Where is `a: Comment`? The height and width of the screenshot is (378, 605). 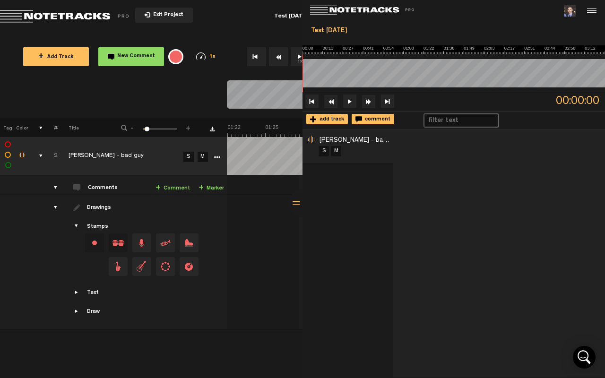
a: Comment is located at coordinates (172, 188).